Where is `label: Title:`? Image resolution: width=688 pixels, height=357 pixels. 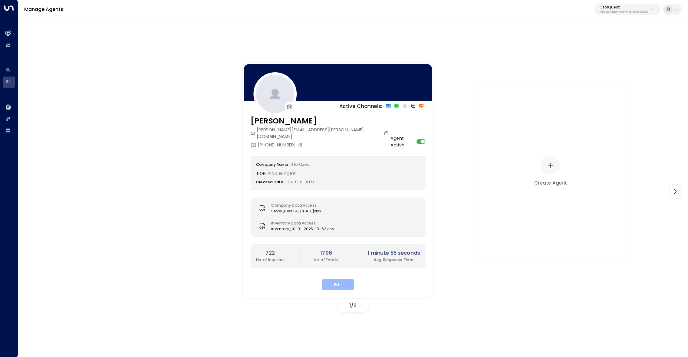
label: Title: is located at coordinates (261, 173).